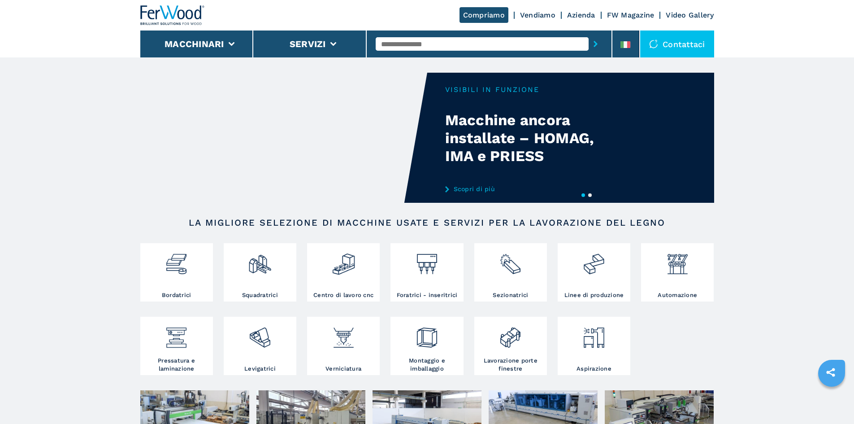  I want to click on h3: Bordatrici, so click(177, 295).